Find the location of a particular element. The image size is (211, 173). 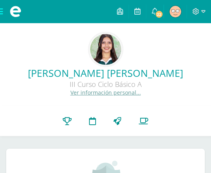

span: 22 is located at coordinates (159, 14).